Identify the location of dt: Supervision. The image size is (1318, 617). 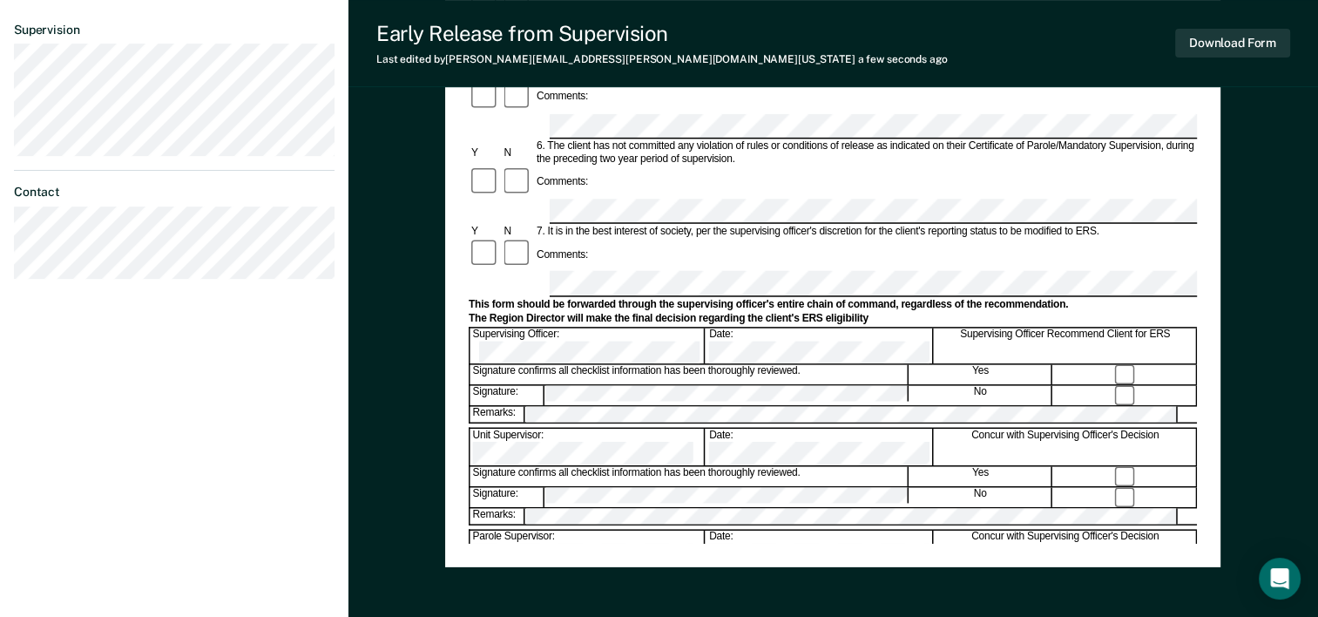
(174, 30).